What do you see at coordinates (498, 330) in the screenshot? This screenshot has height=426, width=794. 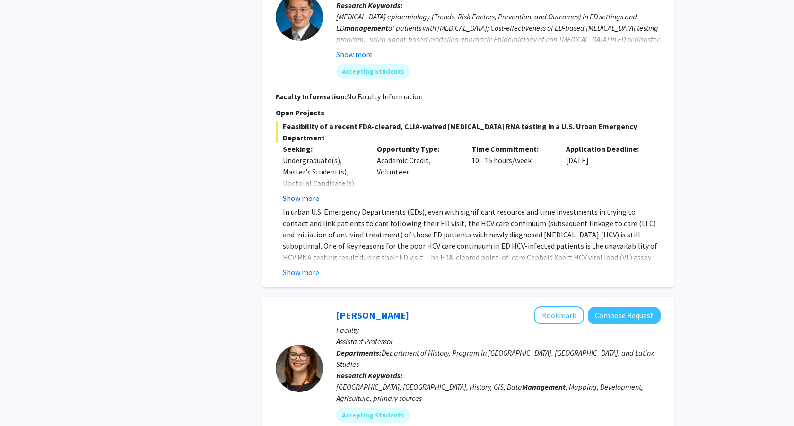 I see `p: Faculty` at bounding box center [498, 330].